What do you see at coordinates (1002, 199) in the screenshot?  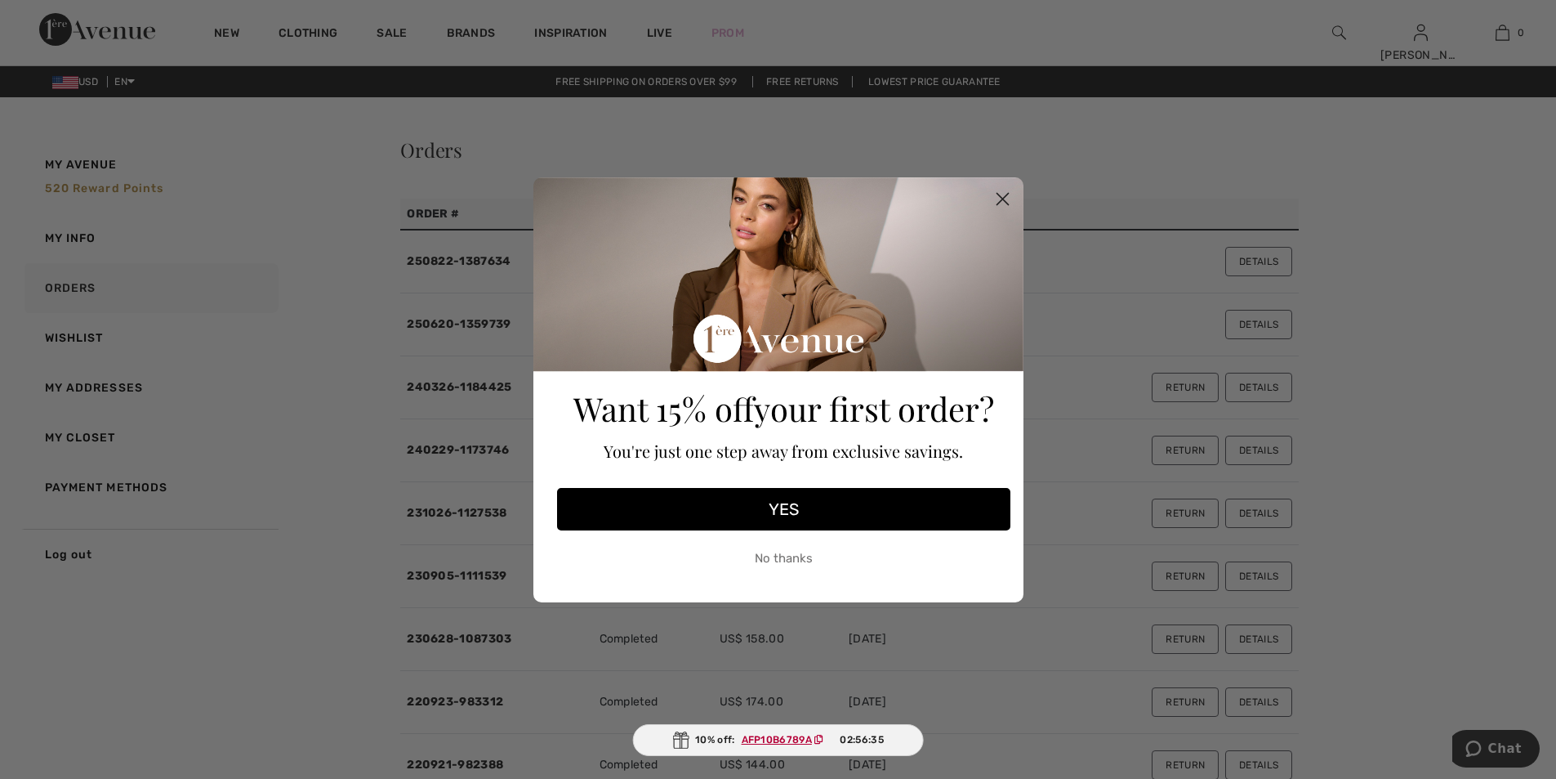 I see `button: Close dialog` at bounding box center [1002, 199].